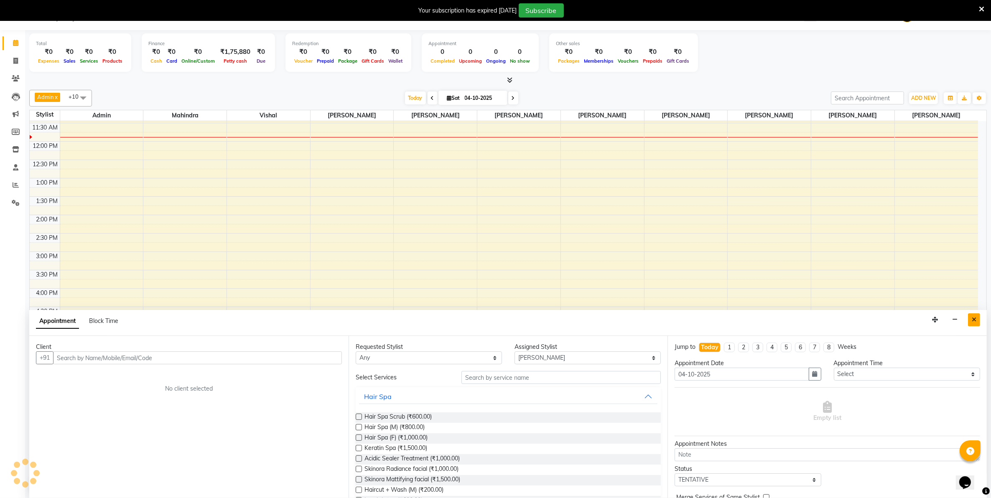 This screenshot has height=498, width=991. Describe the element at coordinates (235, 52) in the screenshot. I see `div: ₹1,75,880` at that location.